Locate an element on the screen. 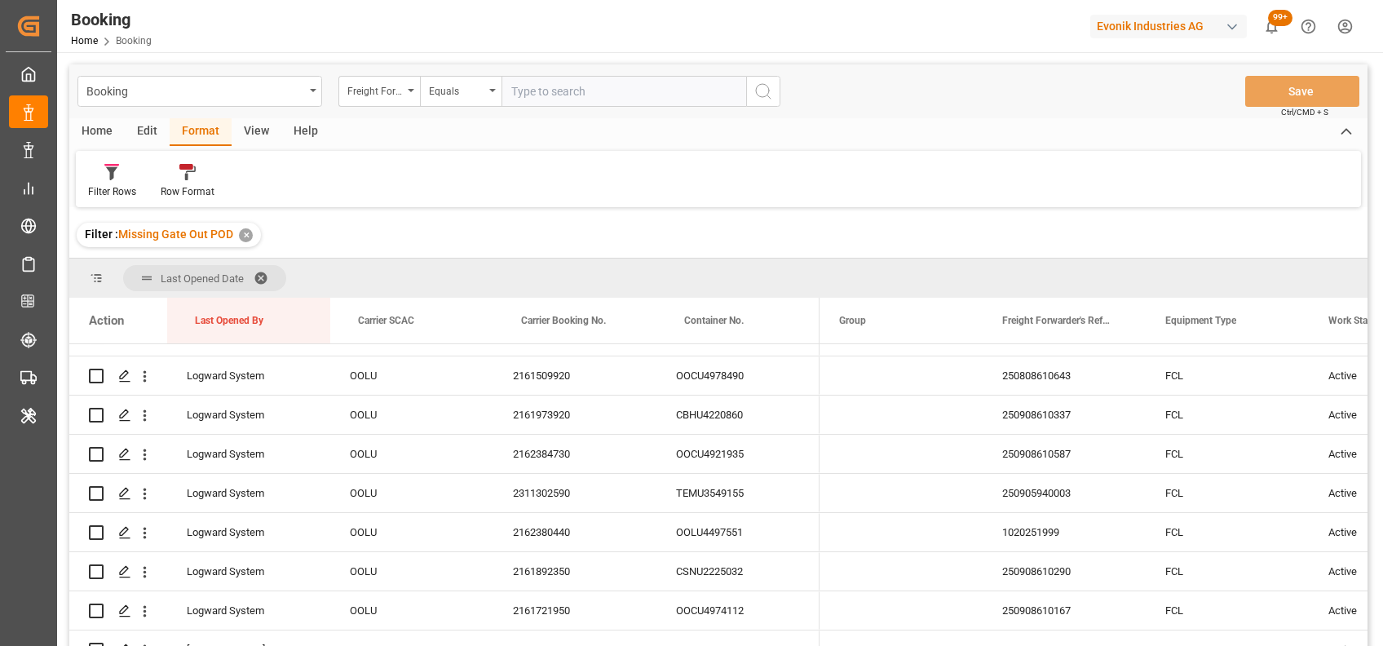 This screenshot has height=646, width=1383. span: Work Status is located at coordinates (1355, 321).